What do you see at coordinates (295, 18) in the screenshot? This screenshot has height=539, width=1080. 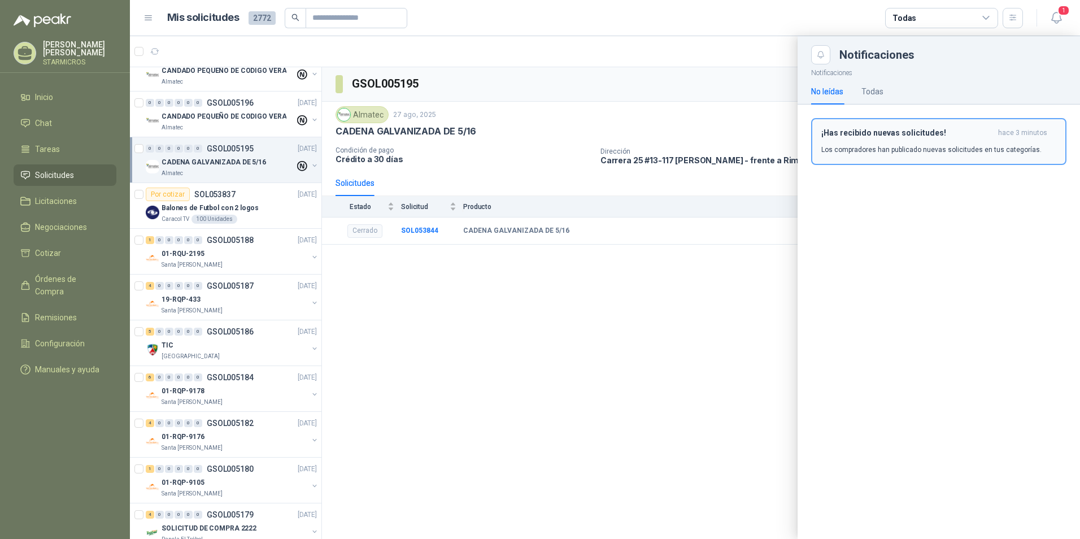 I see `span: search` at bounding box center [295, 18].